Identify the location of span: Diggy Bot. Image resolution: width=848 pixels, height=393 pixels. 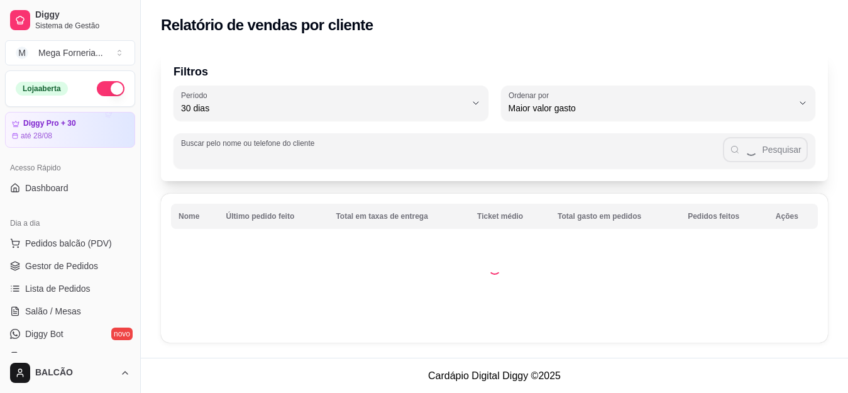
(44, 334).